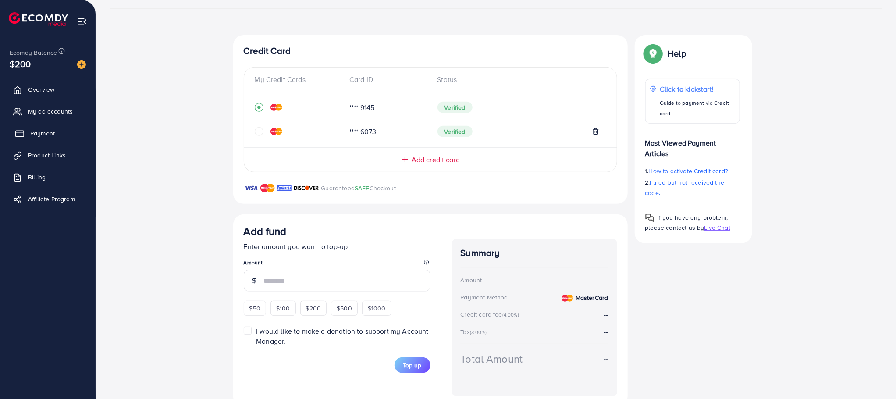 This screenshot has height=399, width=896. Describe the element at coordinates (342, 336) in the screenshot. I see `span: I would like to make a donation to support my Account Manager.` at that location.